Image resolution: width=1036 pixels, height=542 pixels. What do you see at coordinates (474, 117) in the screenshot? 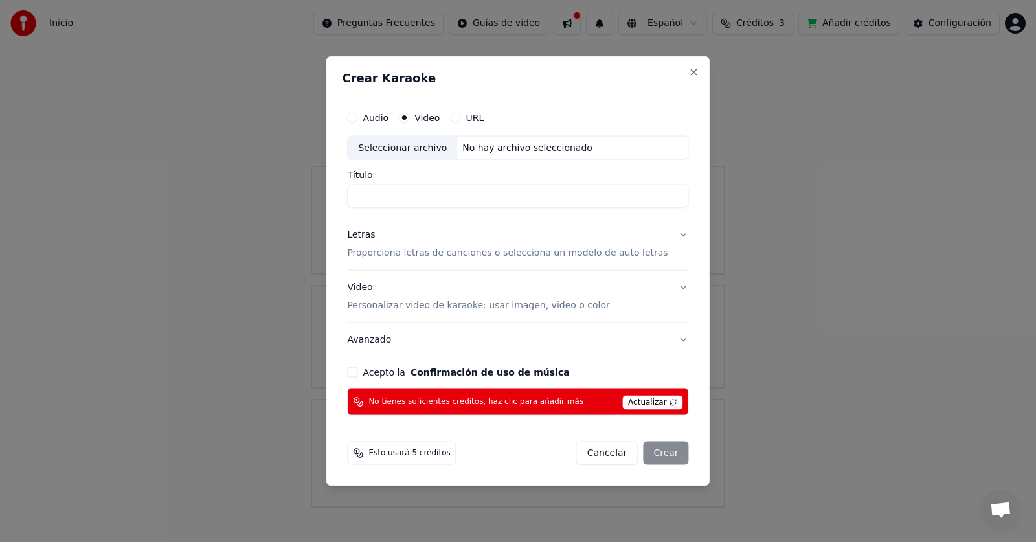
I see `label: URL` at bounding box center [474, 117].